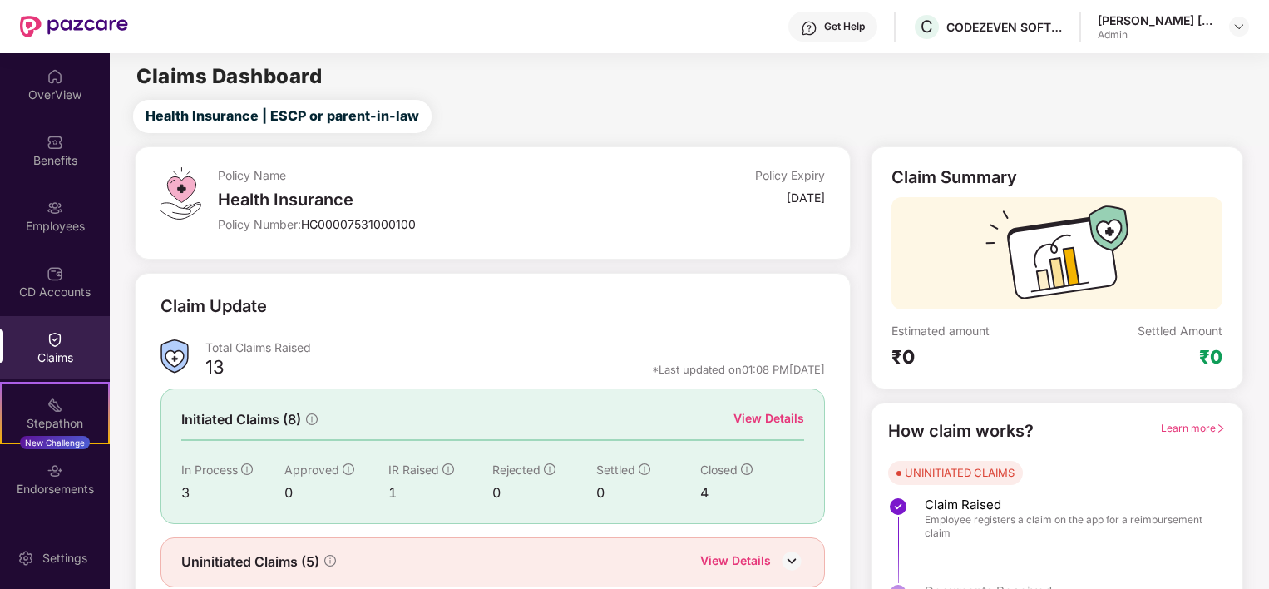 The image size is (1269, 589). Describe the element at coordinates (420, 175) in the screenshot. I see `div: Policy Name` at that location.